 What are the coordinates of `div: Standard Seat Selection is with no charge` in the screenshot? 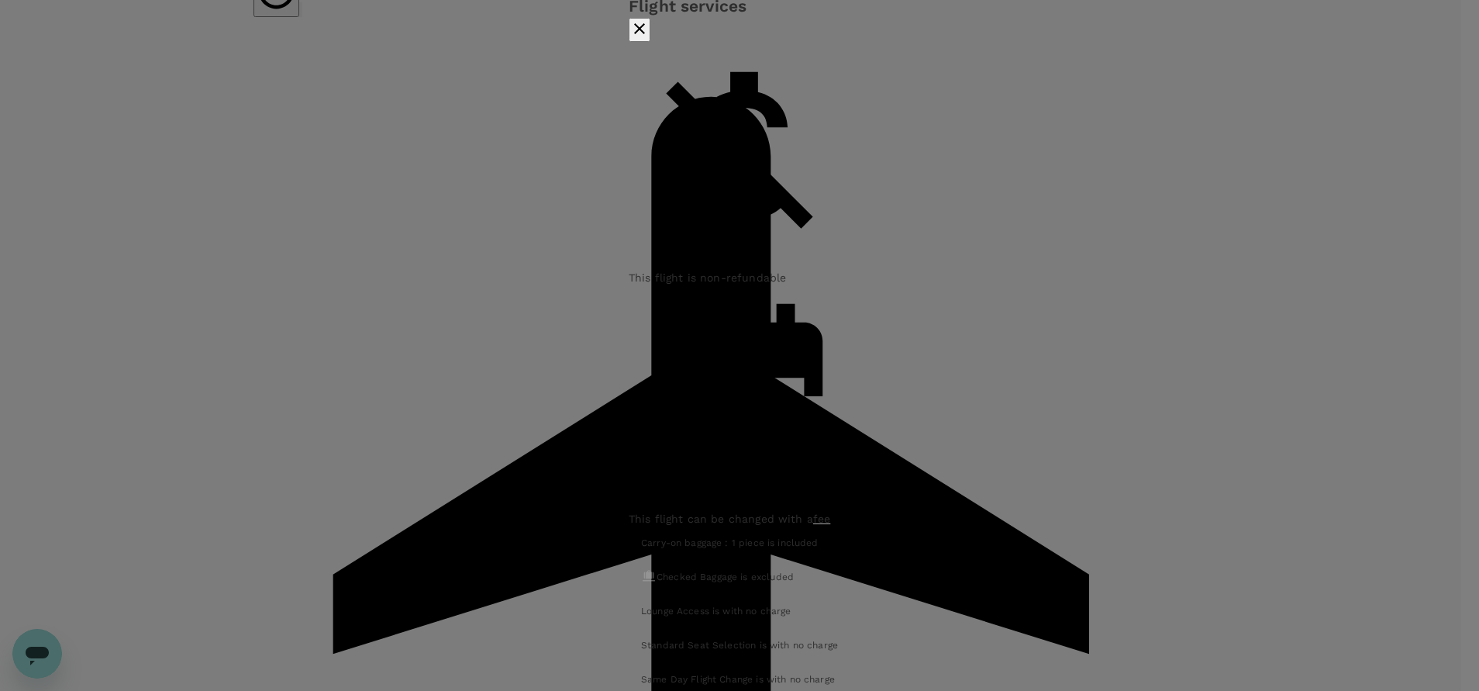 It's located at (740, 646).